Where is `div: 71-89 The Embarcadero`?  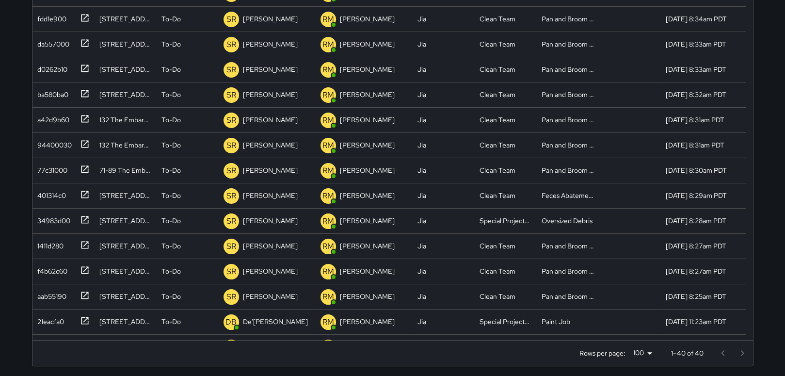 div: 71-89 The Embarcadero is located at coordinates (126, 170).